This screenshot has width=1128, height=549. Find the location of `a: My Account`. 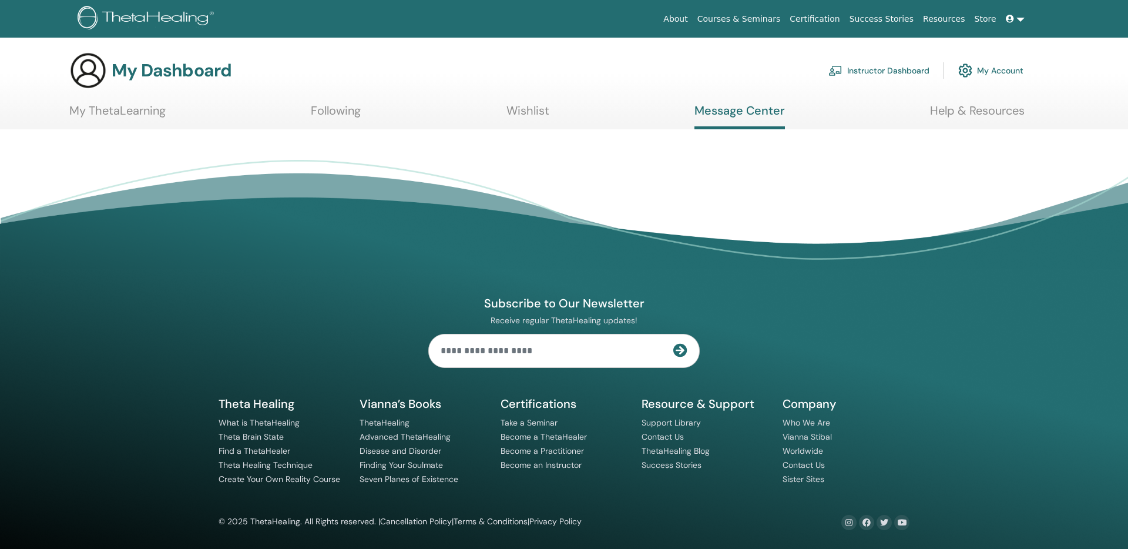

a: My Account is located at coordinates (991, 71).